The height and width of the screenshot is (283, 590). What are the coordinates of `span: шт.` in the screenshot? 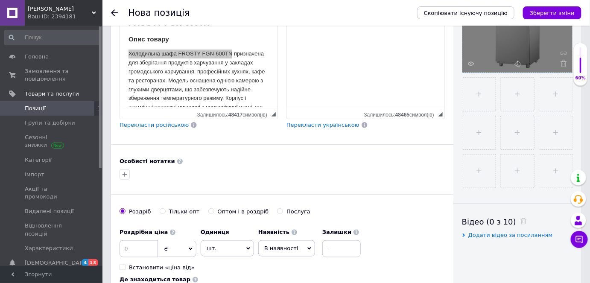 It's located at (227, 248).